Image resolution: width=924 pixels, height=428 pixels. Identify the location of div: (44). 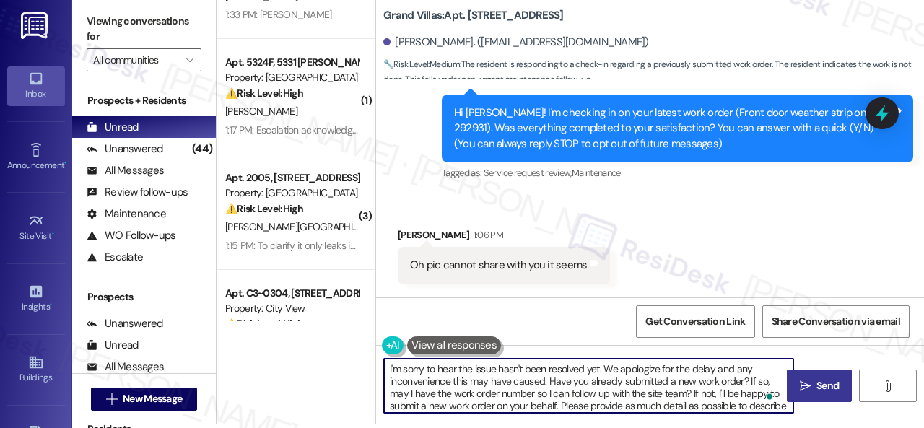
(202, 149).